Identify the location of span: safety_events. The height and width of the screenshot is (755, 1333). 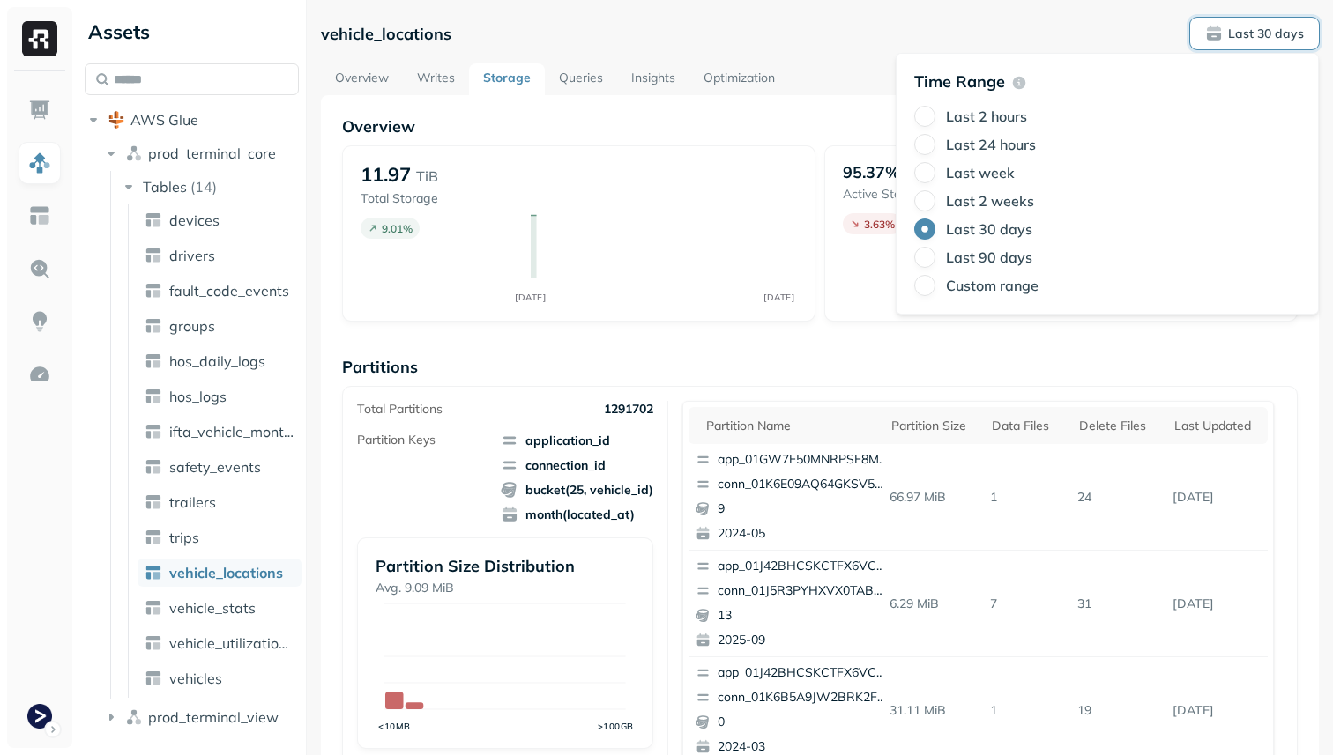
(215, 467).